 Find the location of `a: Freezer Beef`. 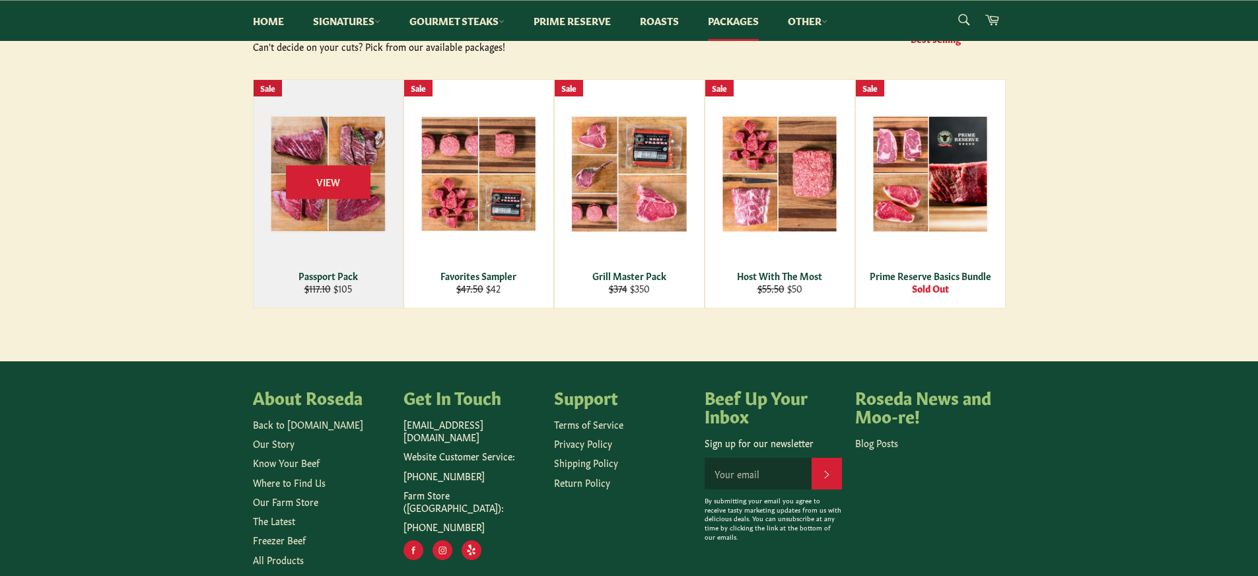

a: Freezer Beef is located at coordinates (279, 540).